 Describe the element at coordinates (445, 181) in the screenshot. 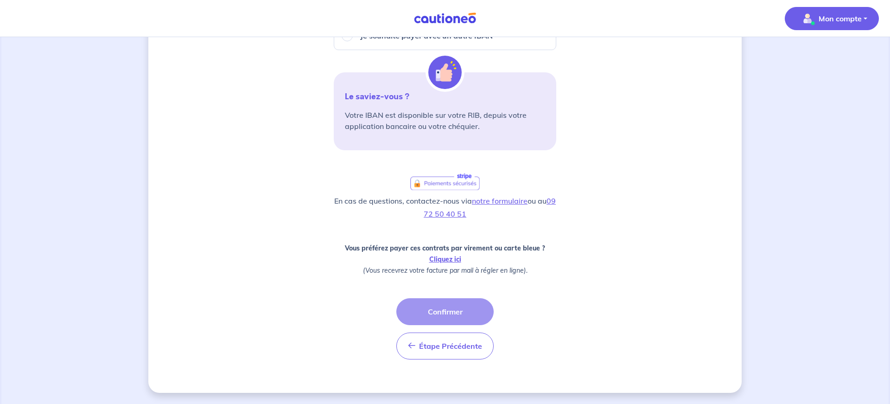

I see `a: logo-stripe` at that location.